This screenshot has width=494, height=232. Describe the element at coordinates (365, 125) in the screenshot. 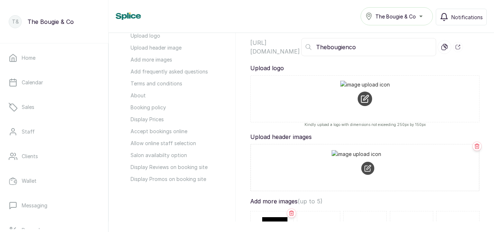

I see `p: Kindly upload a logo with dimensions not exceeding 250px by 150px` at that location.